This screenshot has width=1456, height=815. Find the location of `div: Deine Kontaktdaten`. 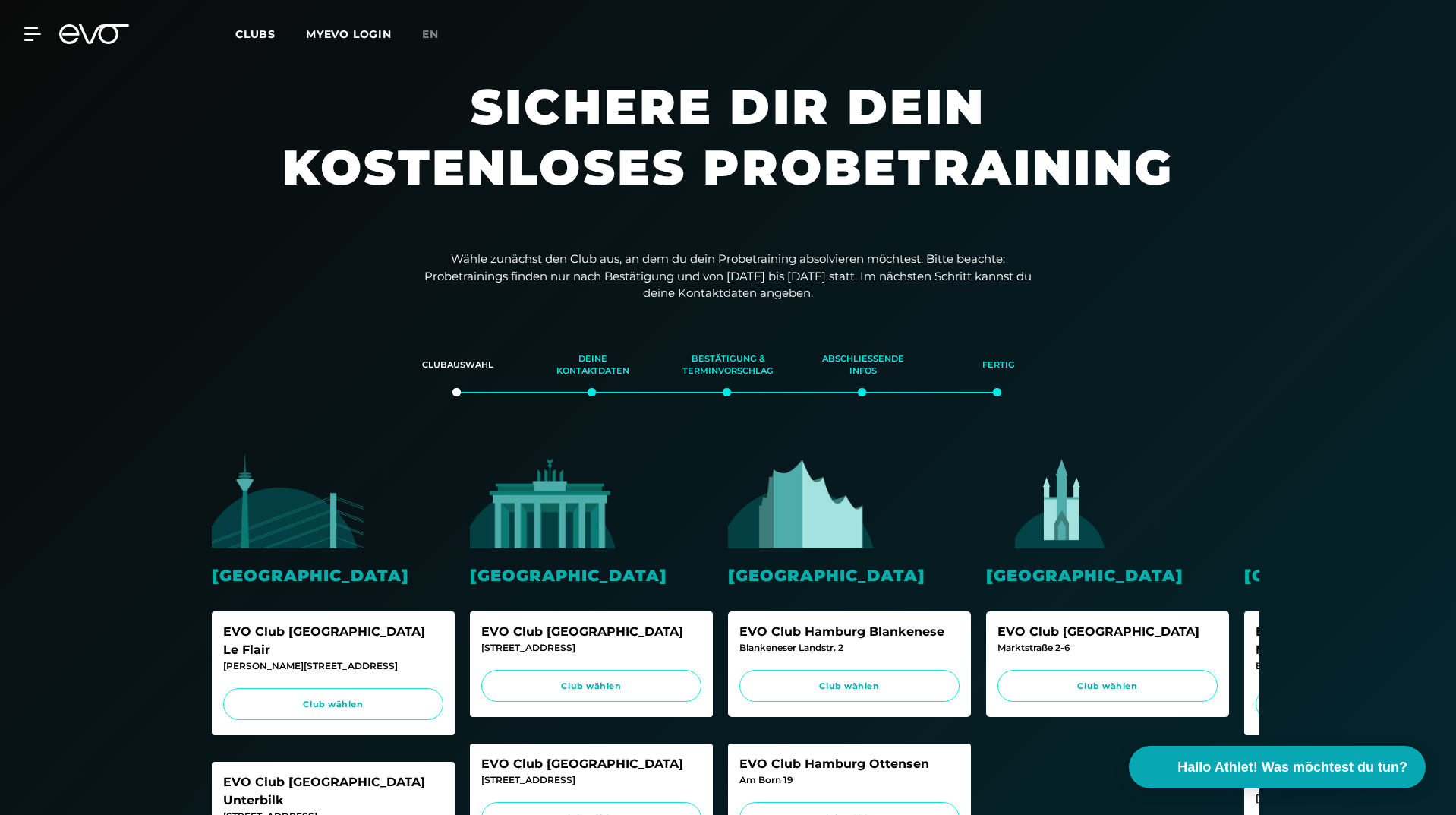

div: Deine Kontaktdaten is located at coordinates (592, 365).